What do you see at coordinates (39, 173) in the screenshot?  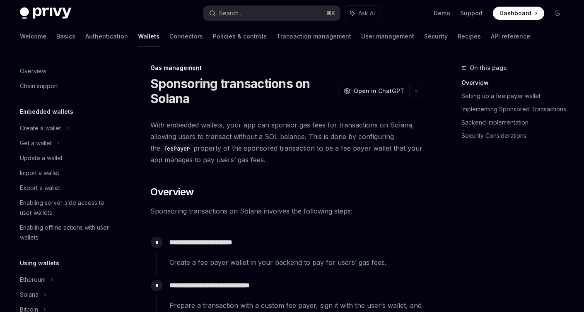 I see `div: Import a wallet` at bounding box center [39, 173].